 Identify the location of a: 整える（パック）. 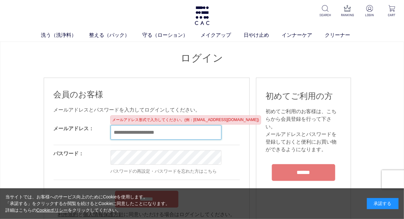
(116, 35).